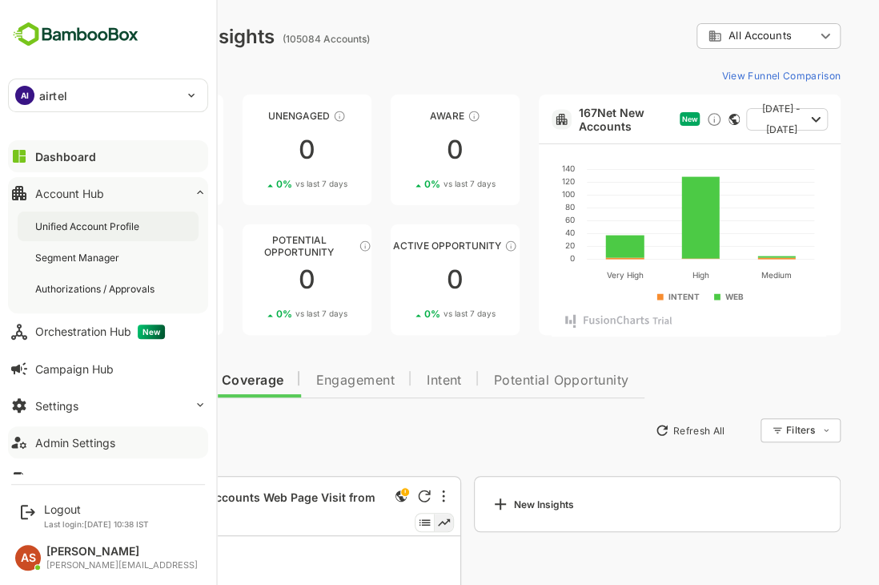  I want to click on div: Orchestration Hub, so click(100, 332).